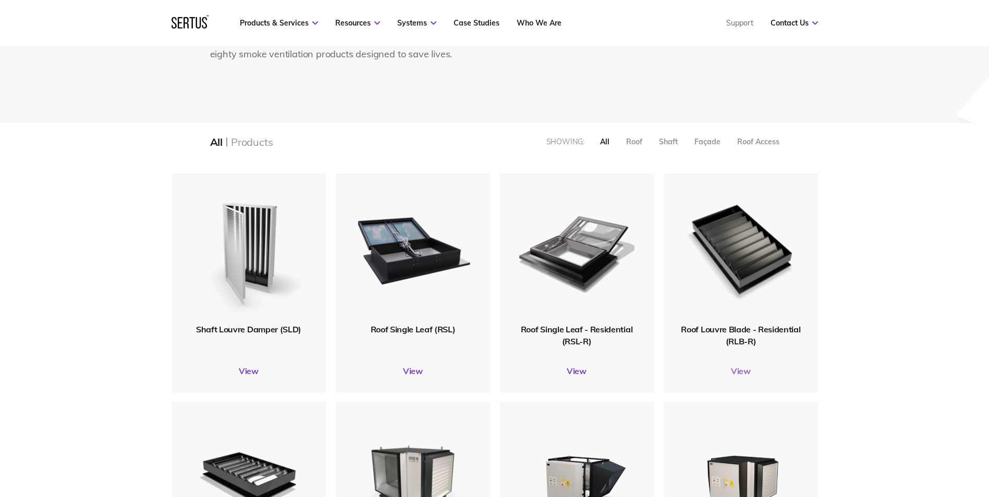 The height and width of the screenshot is (497, 989). What do you see at coordinates (963, 472) in the screenshot?
I see `div: Chat Widget` at bounding box center [963, 472].